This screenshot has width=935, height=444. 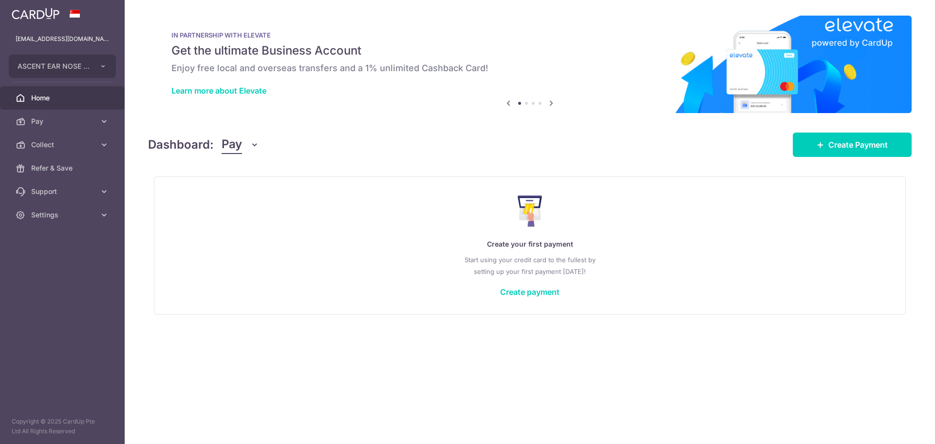 What do you see at coordinates (63, 215) in the screenshot?
I see `span: Settings` at bounding box center [63, 215].